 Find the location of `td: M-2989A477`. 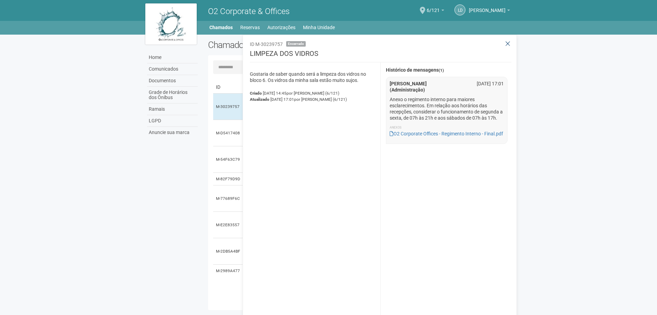

td: M-2989A477 is located at coordinates (229, 271).